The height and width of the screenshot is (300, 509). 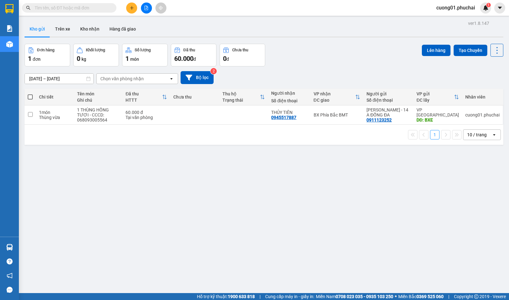 What do you see at coordinates (98, 100) in the screenshot?
I see `div: Ghi chú` at bounding box center [98, 100].